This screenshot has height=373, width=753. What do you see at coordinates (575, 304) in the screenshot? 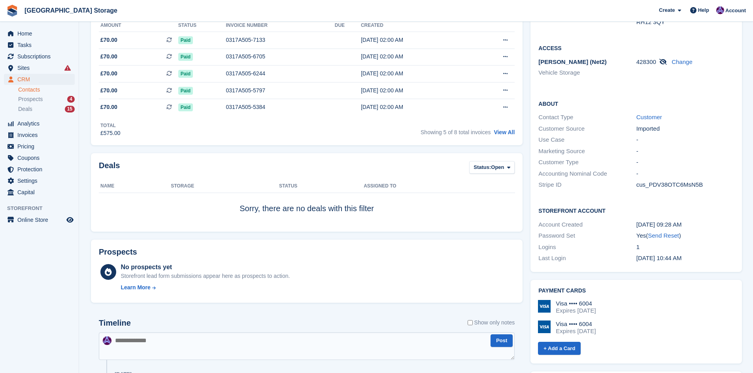
I see `div: Visa •••• 6004` at bounding box center [575, 304].